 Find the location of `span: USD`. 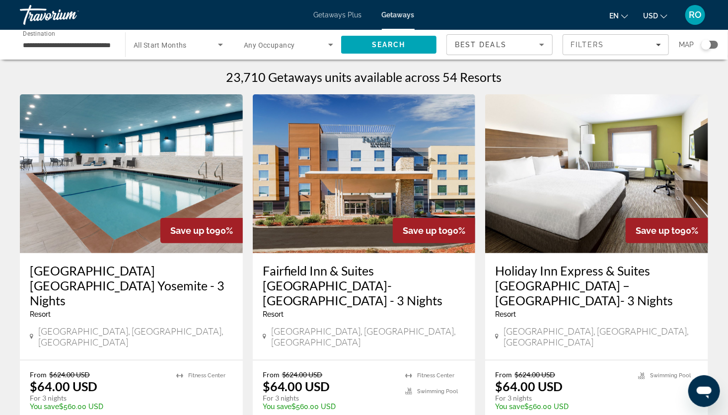

span: USD is located at coordinates (650, 16).